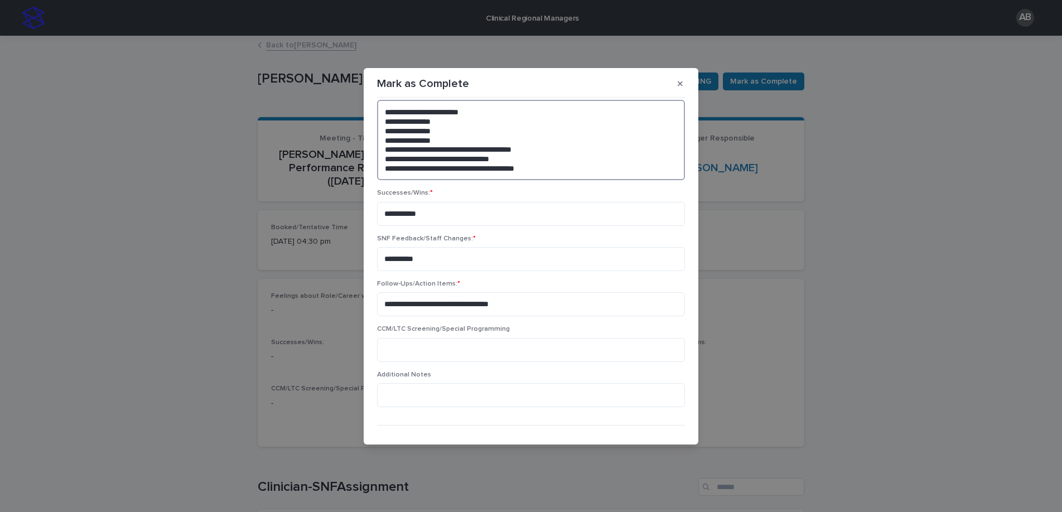  Describe the element at coordinates (405, 193) in the screenshot. I see `span: Successes/Wins:` at that location.